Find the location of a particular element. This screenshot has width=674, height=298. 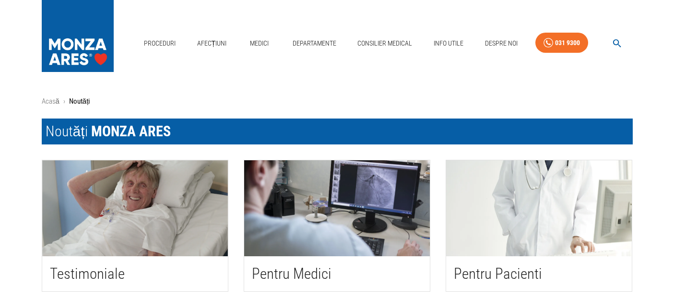

a: Departamente is located at coordinates (314, 43).